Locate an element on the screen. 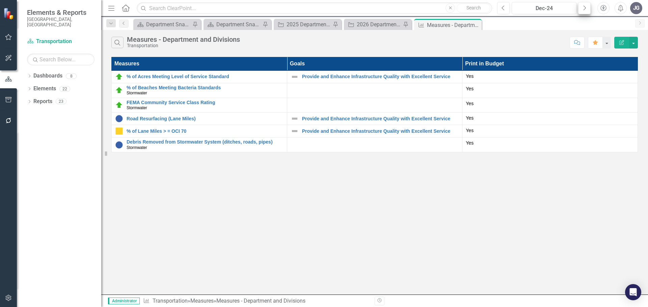  button: Dec-24 is located at coordinates (544, 8).